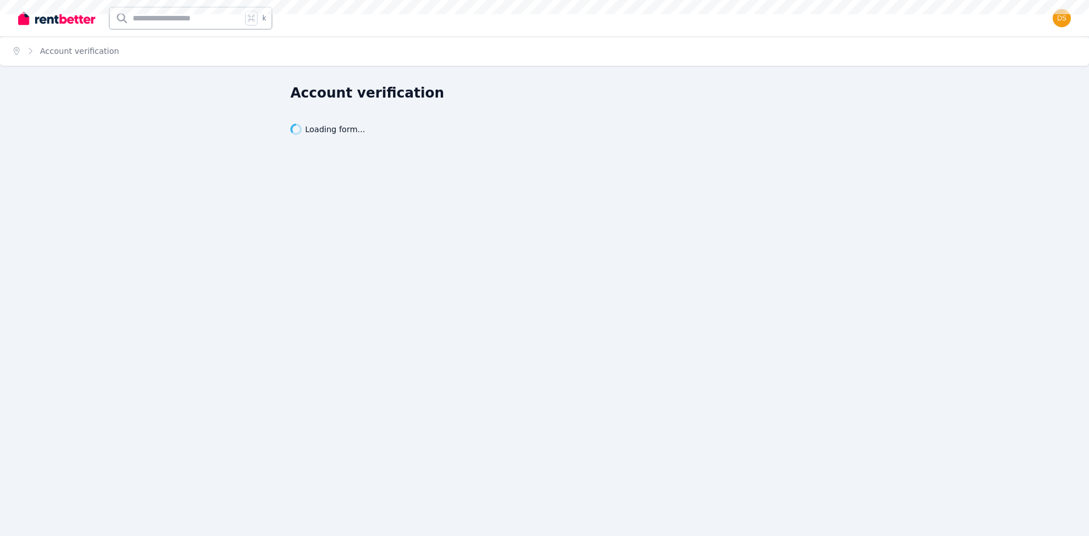  I want to click on img: Dan Spasojevic, so click(1062, 18).